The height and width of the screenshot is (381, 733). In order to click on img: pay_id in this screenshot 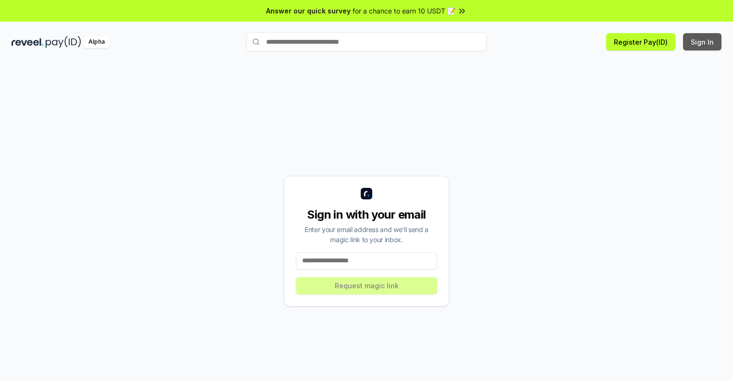, I will do `click(63, 42)`.